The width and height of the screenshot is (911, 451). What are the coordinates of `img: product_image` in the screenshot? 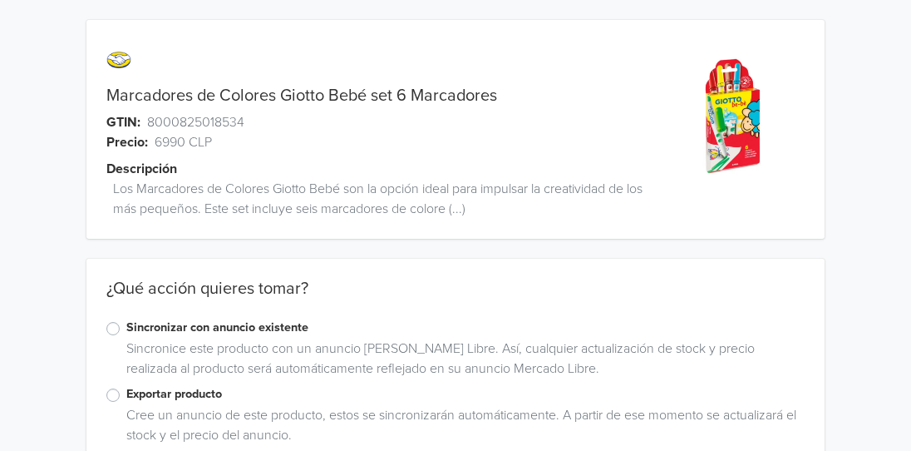 It's located at (732, 116).